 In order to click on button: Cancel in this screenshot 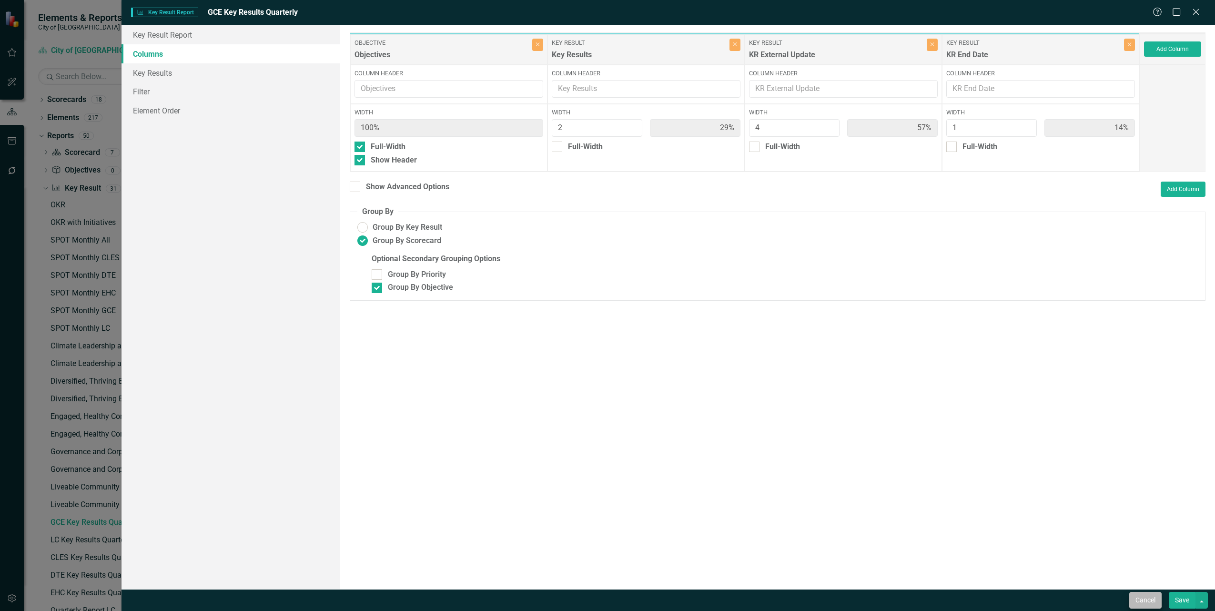, I will do `click(1145, 600)`.